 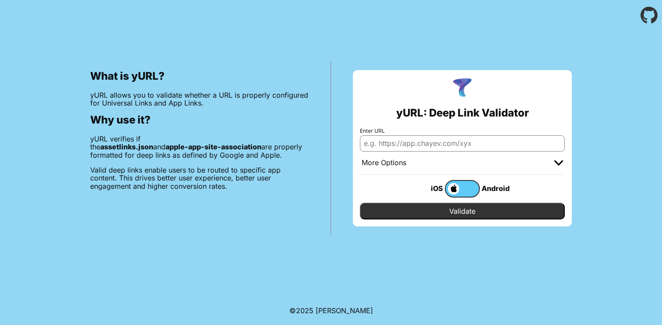 I want to click on img: yURL Logo, so click(x=463, y=88).